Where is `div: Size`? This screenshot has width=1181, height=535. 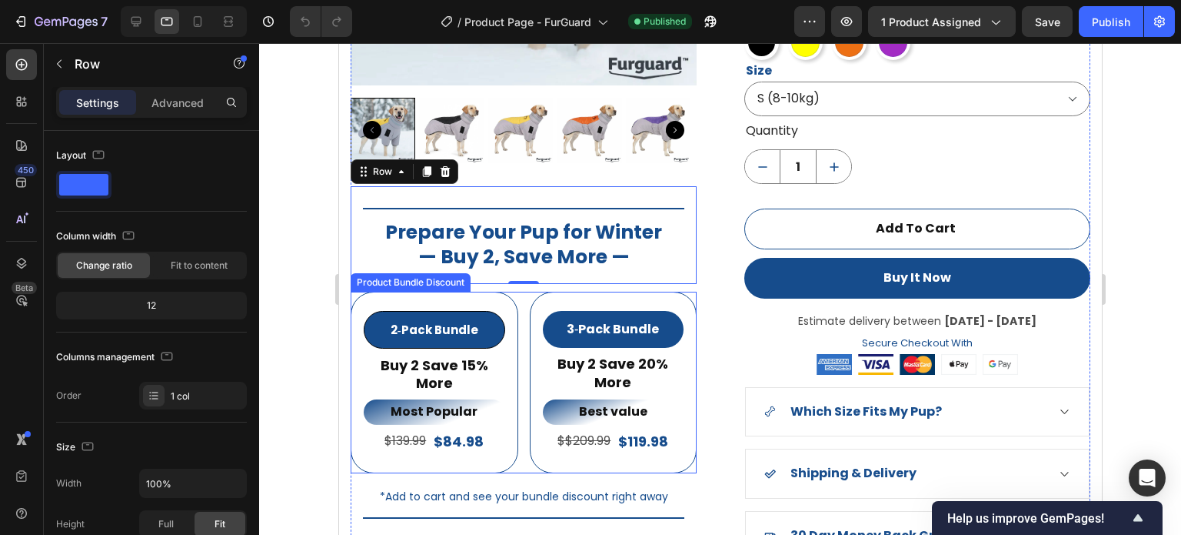 div: Size is located at coordinates (76, 447).